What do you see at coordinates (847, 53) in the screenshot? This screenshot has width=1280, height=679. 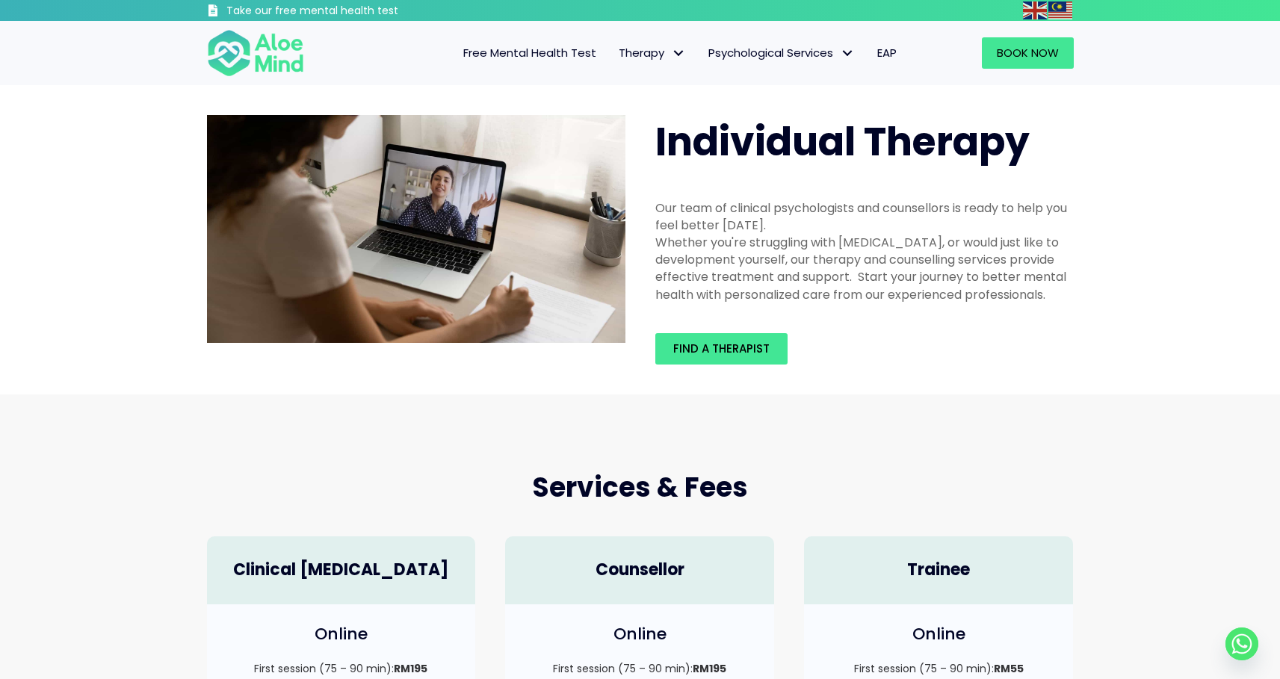 I see `span: Psychological Services: submenu` at bounding box center [847, 53].